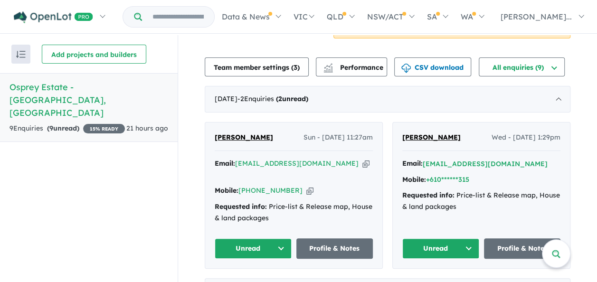  I want to click on span: 15 % READY, so click(104, 129).